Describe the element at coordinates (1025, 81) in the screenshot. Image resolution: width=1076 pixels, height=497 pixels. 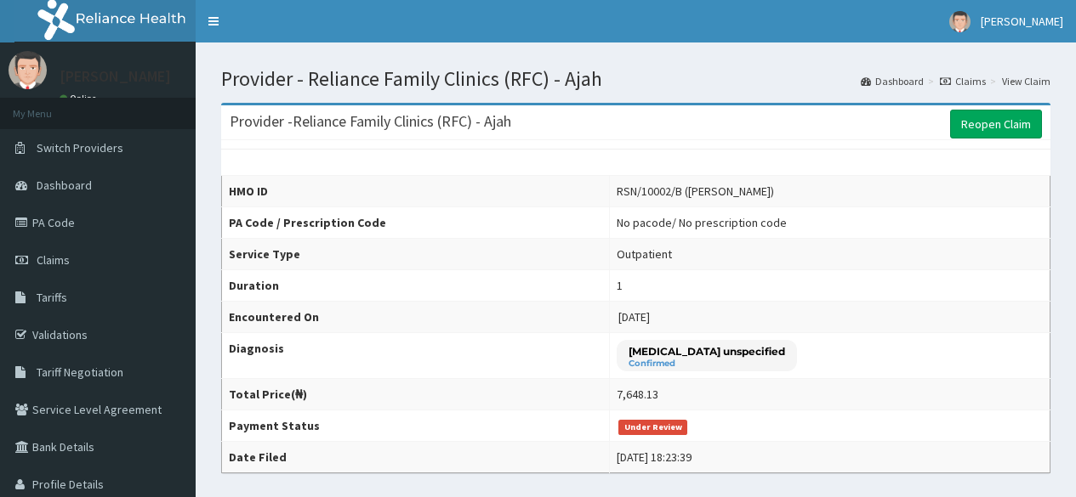
I see `a: View Claim` at that location.